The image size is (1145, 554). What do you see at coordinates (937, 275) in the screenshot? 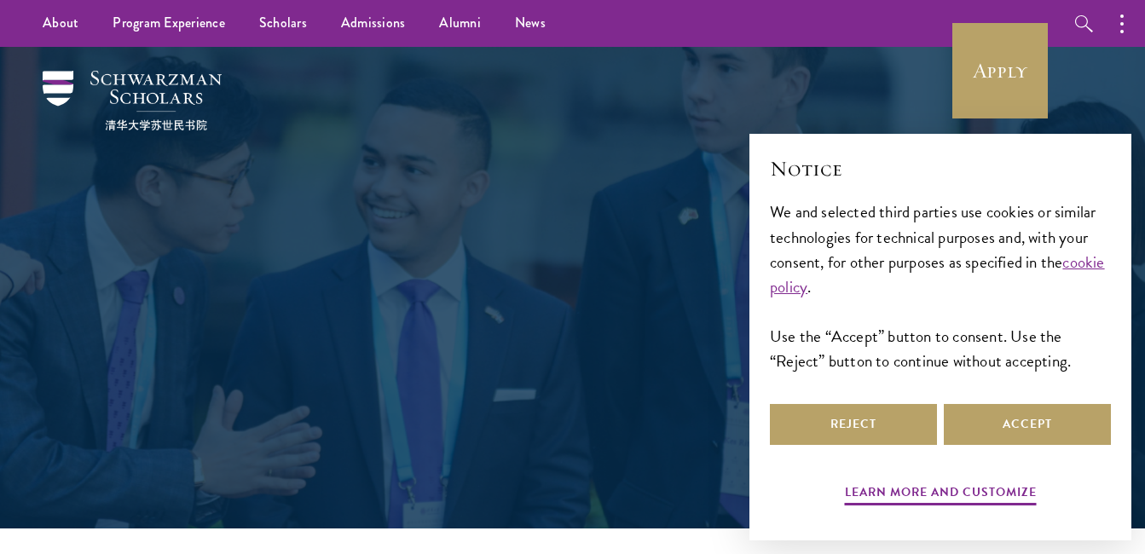
I see `a: cookie policy` at bounding box center [937, 275].